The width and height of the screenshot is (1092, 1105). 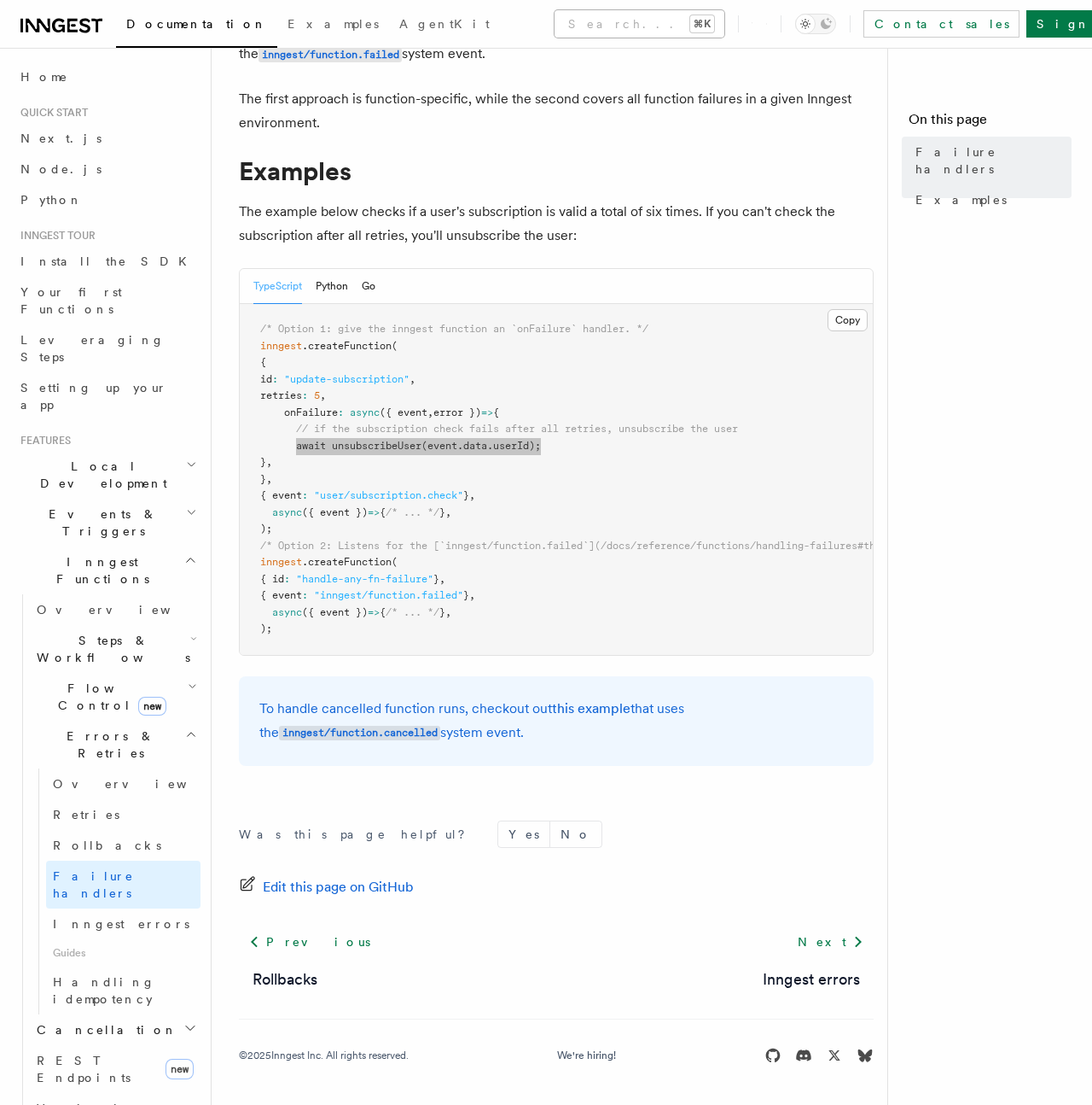 I want to click on a: this example, so click(x=592, y=708).